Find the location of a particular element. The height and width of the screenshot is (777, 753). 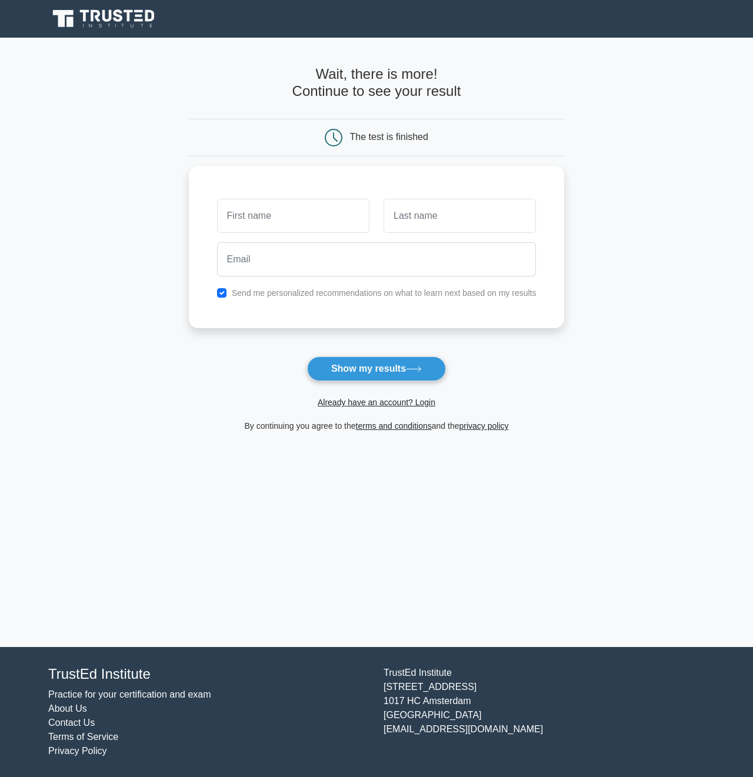

button: Show my results is located at coordinates (377, 369).